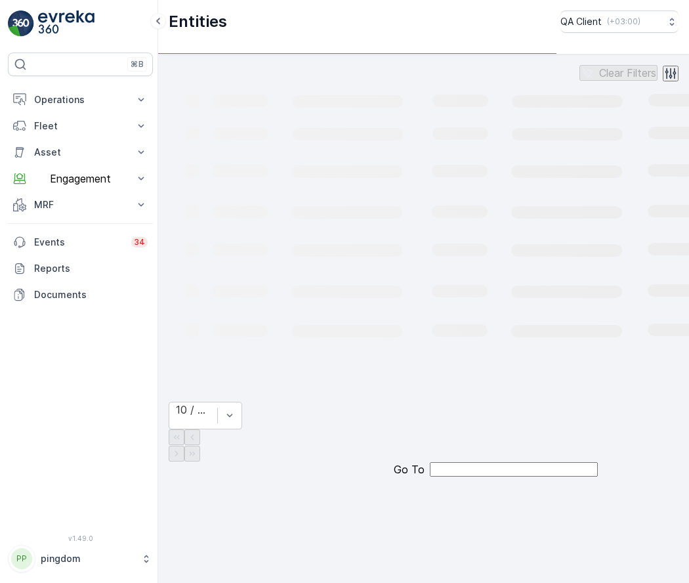  I want to click on p: Operations, so click(80, 100).